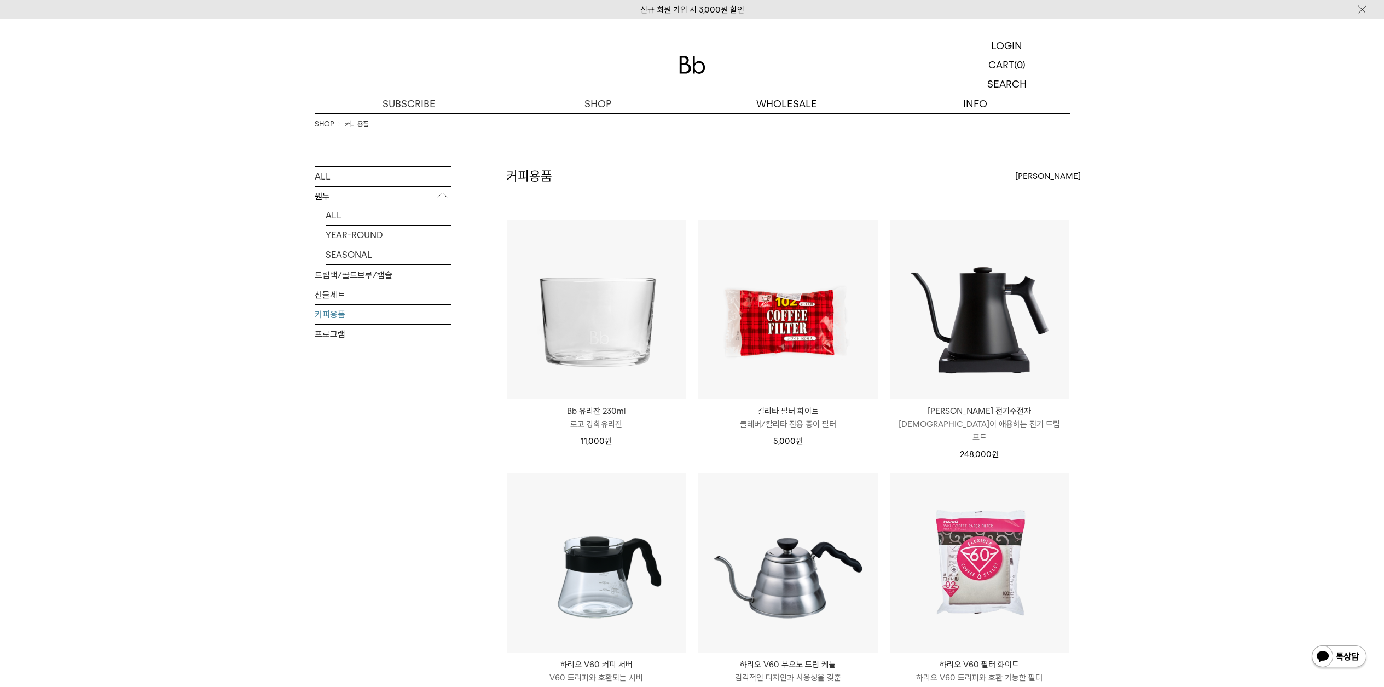 Image resolution: width=1384 pixels, height=687 pixels. Describe the element at coordinates (788, 563) in the screenshot. I see `a: 하리오 V60 부오노 드립 케틀` at that location.